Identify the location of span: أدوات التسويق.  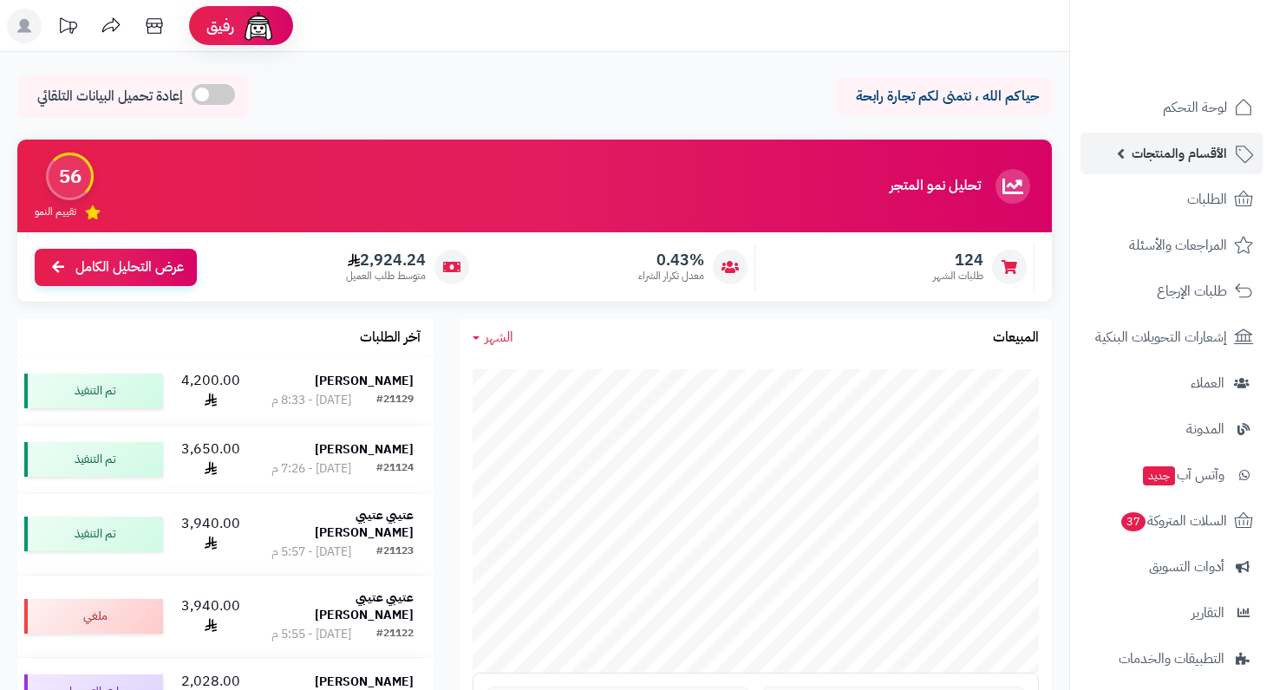
(1186, 567).